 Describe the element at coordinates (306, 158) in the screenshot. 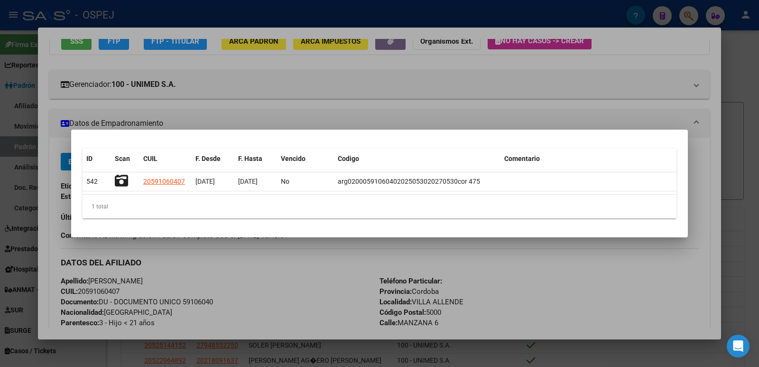

I see `datatable-header-cell: Vencido` at that location.